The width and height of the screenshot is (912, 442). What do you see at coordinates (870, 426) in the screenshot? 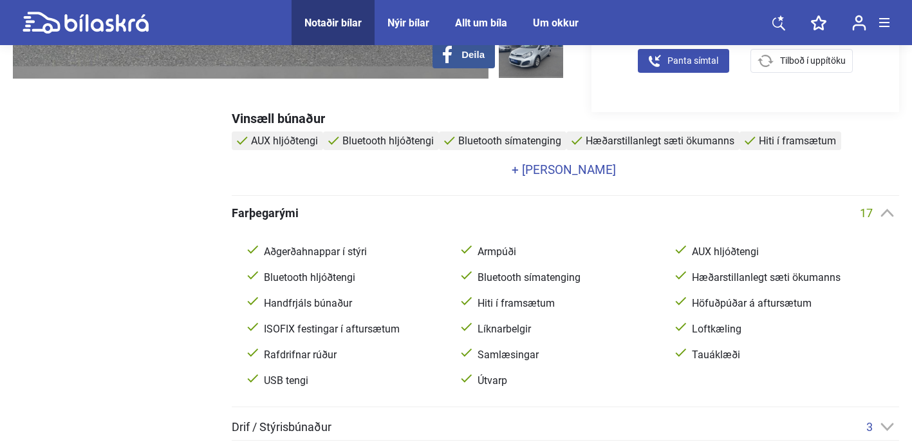
I see `span: 3` at bounding box center [870, 426].